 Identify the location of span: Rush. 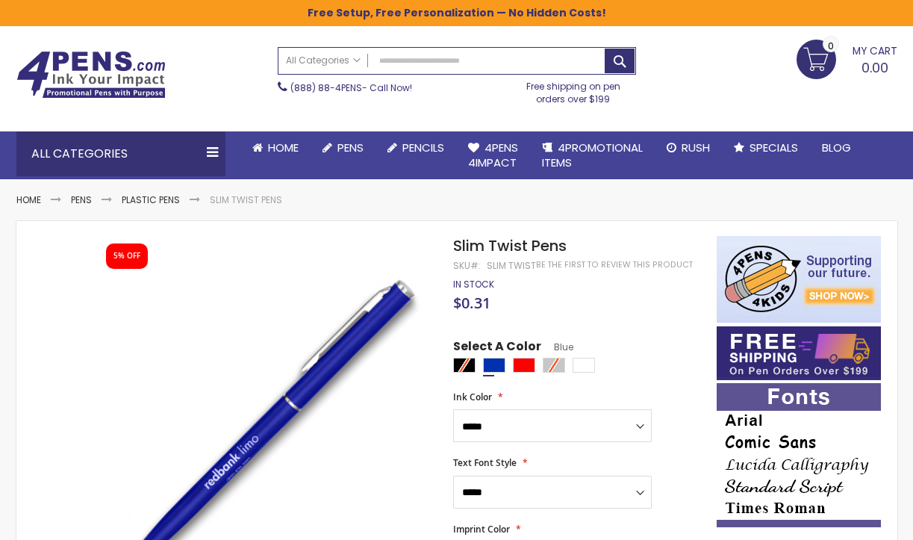
(696, 147).